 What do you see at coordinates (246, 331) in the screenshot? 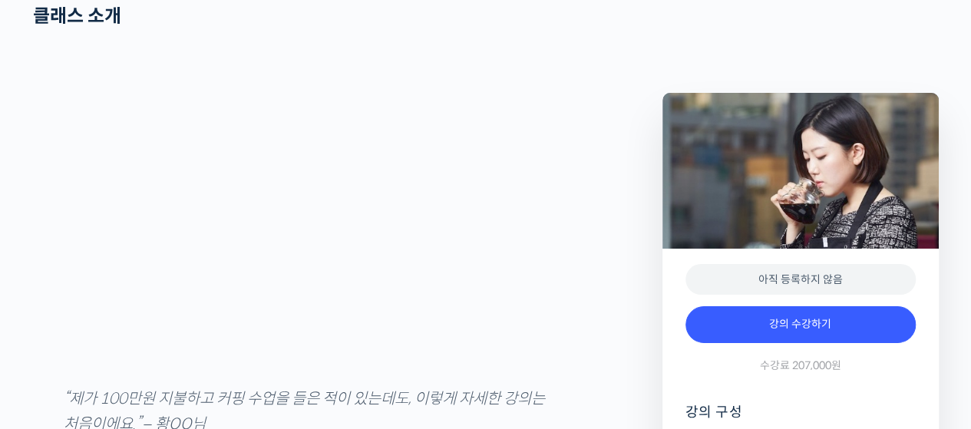
I see `span: 설정` at bounding box center [246, 331].